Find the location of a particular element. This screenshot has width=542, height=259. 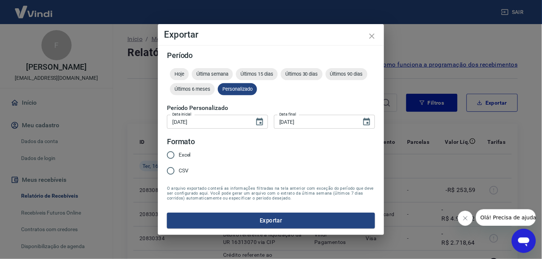

legend: Formato is located at coordinates (181, 142).